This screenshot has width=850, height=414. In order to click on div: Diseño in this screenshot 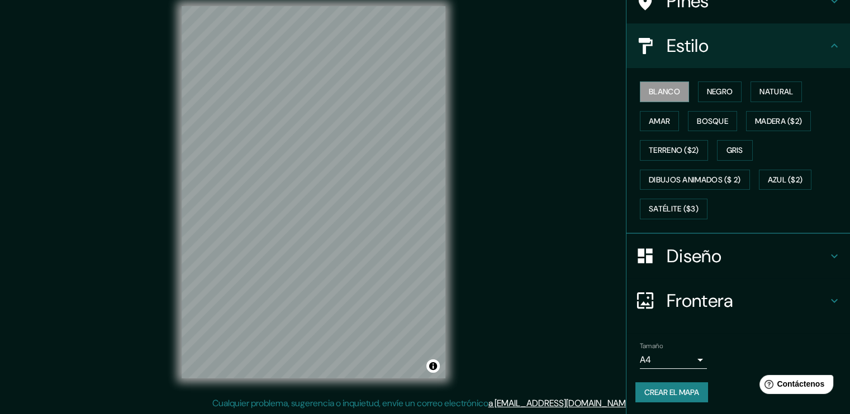, I will do `click(738, 256)`.